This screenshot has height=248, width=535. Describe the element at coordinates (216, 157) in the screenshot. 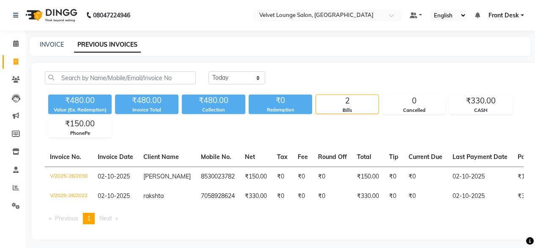

I see `span: Mobile No.` at that location.